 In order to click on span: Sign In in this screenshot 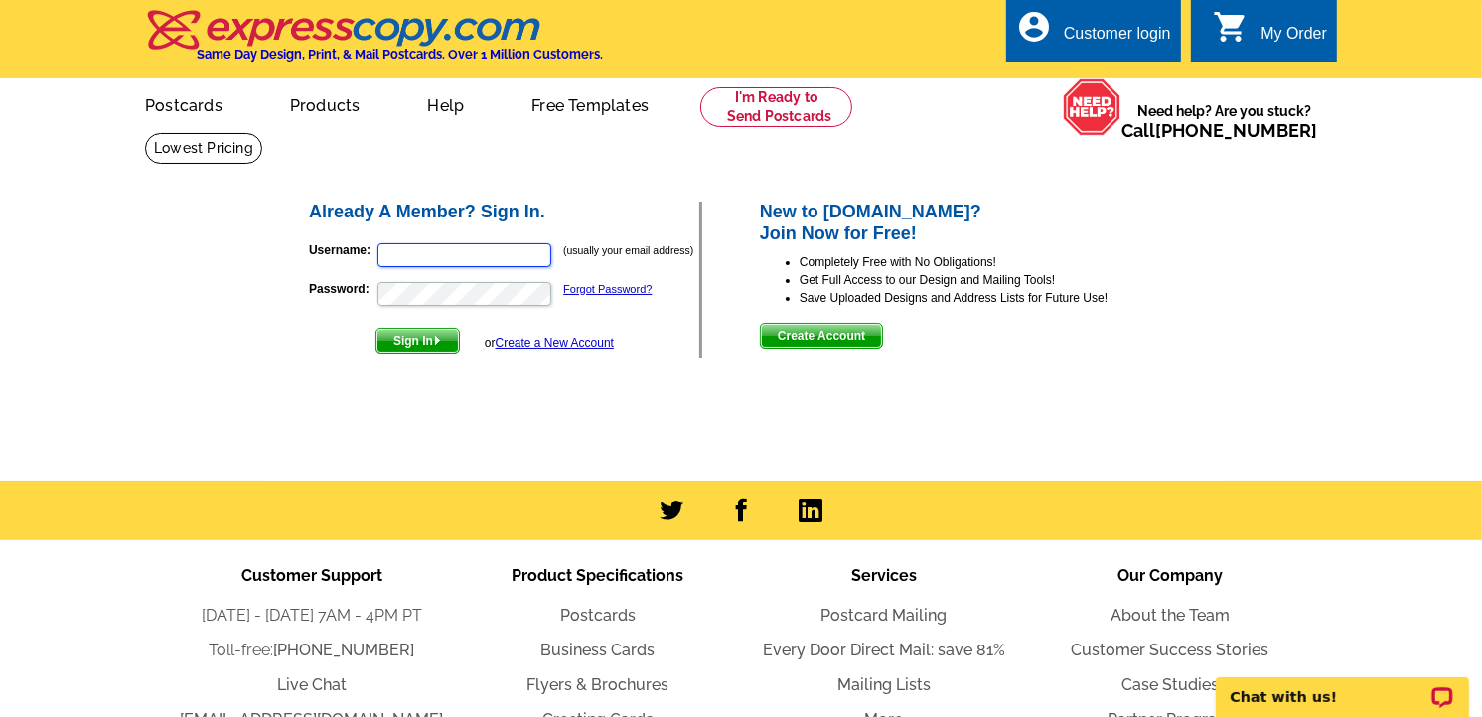, I will do `click(417, 341)`.